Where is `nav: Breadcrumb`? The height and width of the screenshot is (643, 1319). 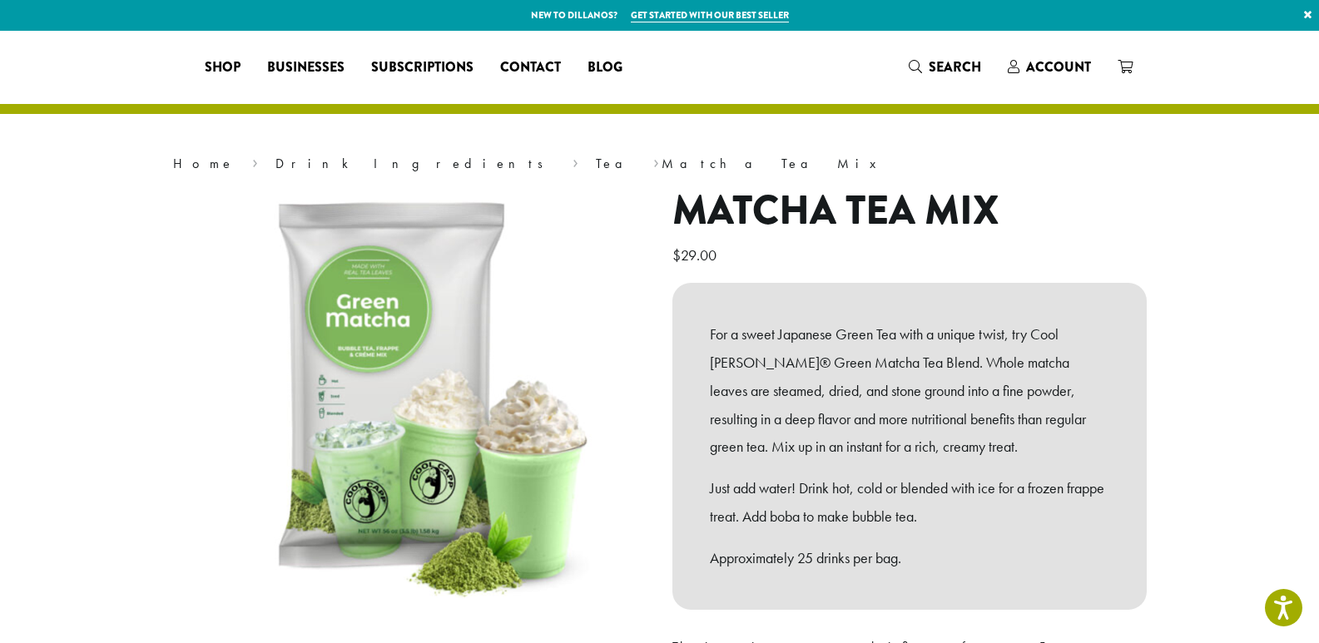
nav: Breadcrumb is located at coordinates (660, 164).